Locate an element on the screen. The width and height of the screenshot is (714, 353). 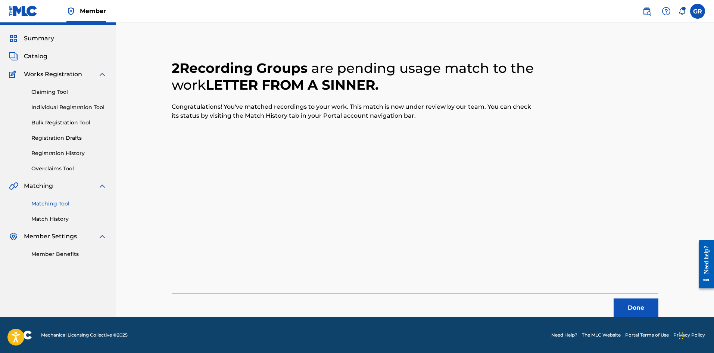
img: Works Registration is located at coordinates (14, 74).